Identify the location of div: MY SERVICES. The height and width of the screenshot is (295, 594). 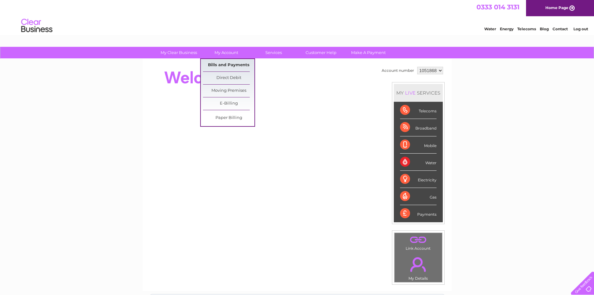
(418, 93).